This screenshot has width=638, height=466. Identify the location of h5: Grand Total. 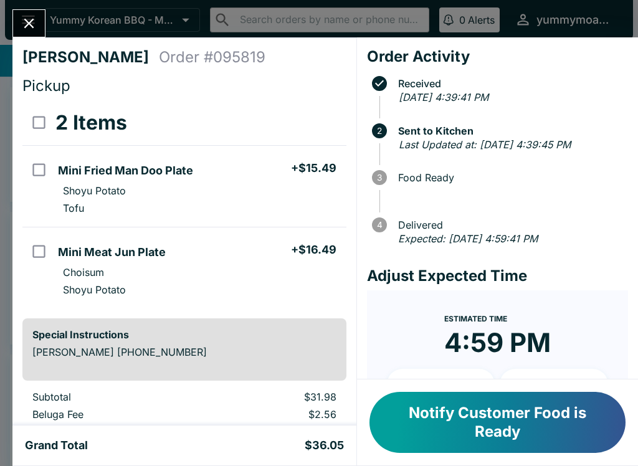
(56, 445).